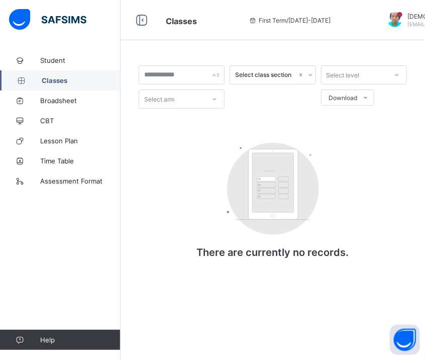 This screenshot has height=360, width=425. What do you see at coordinates (80, 161) in the screenshot?
I see `span: Time Table` at bounding box center [80, 161].